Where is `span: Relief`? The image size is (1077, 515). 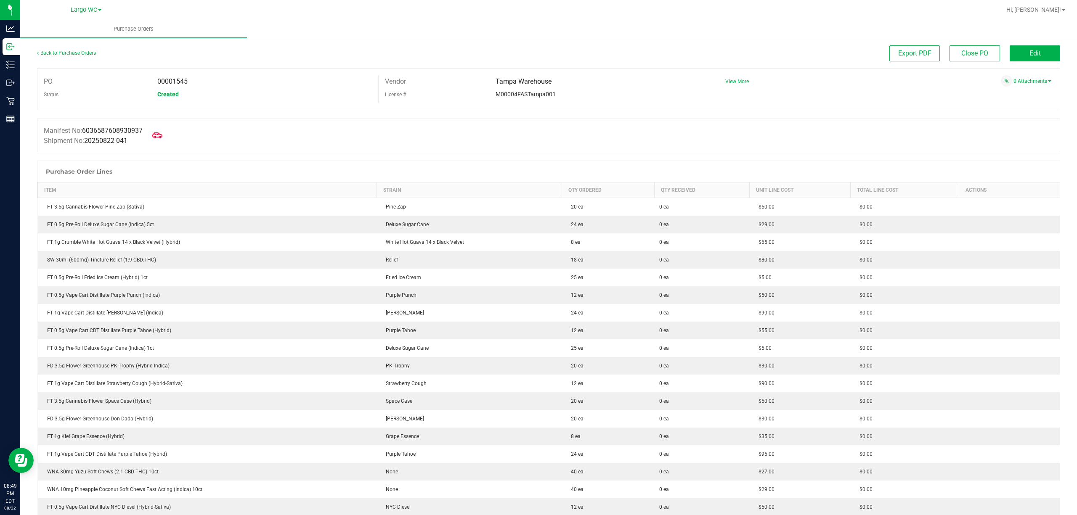 span: Relief is located at coordinates (390, 260).